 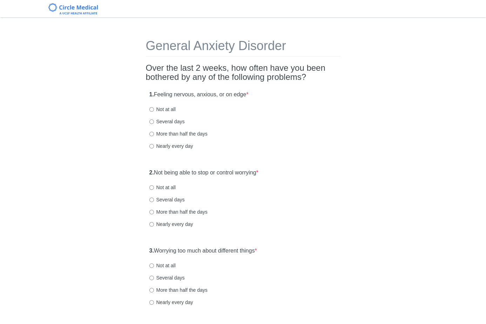 What do you see at coordinates (151, 251) in the screenshot?
I see `strong: 3.` at bounding box center [151, 251].